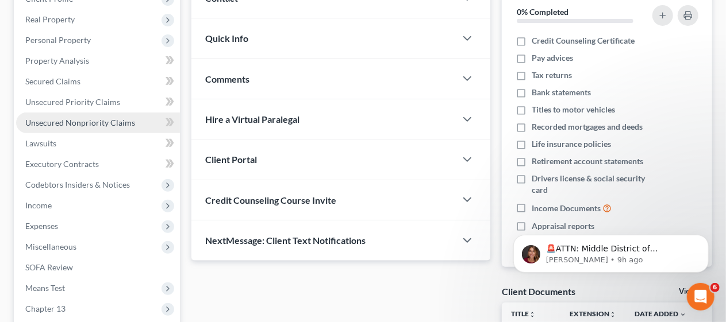  I want to click on span: Income, so click(39, 205).